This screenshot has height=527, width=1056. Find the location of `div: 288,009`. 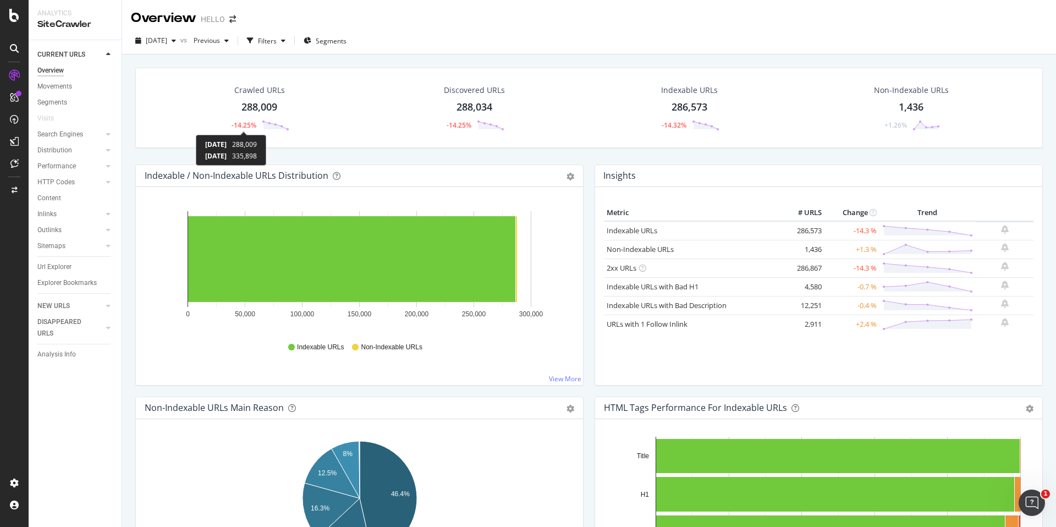

div: 288,009 is located at coordinates (259, 107).